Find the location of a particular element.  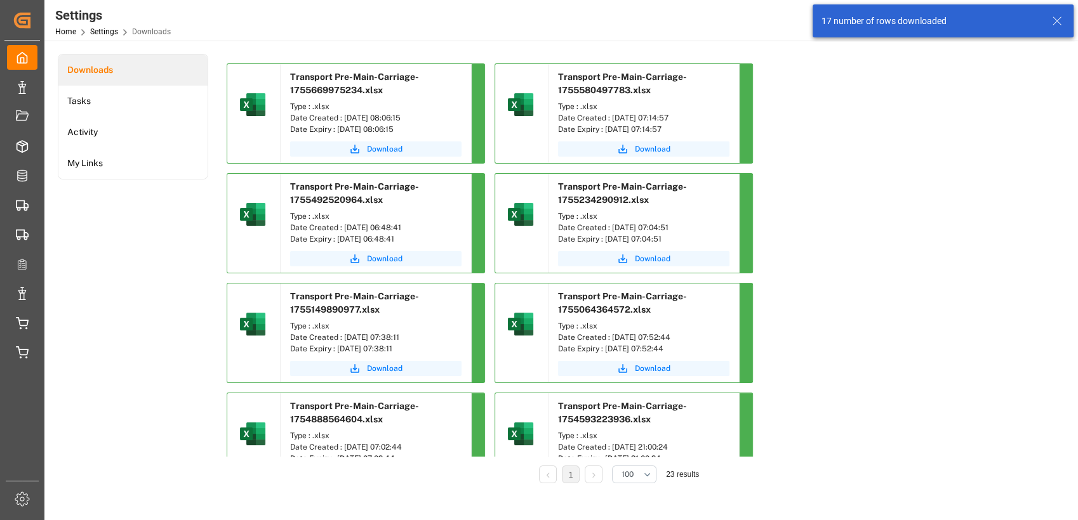

span: 23 results is located at coordinates (682, 475).